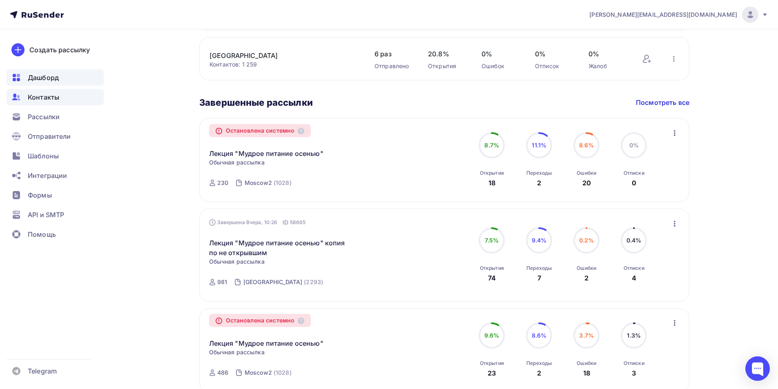  Describe the element at coordinates (223, 183) in the screenshot. I see `div: 230` at that location.